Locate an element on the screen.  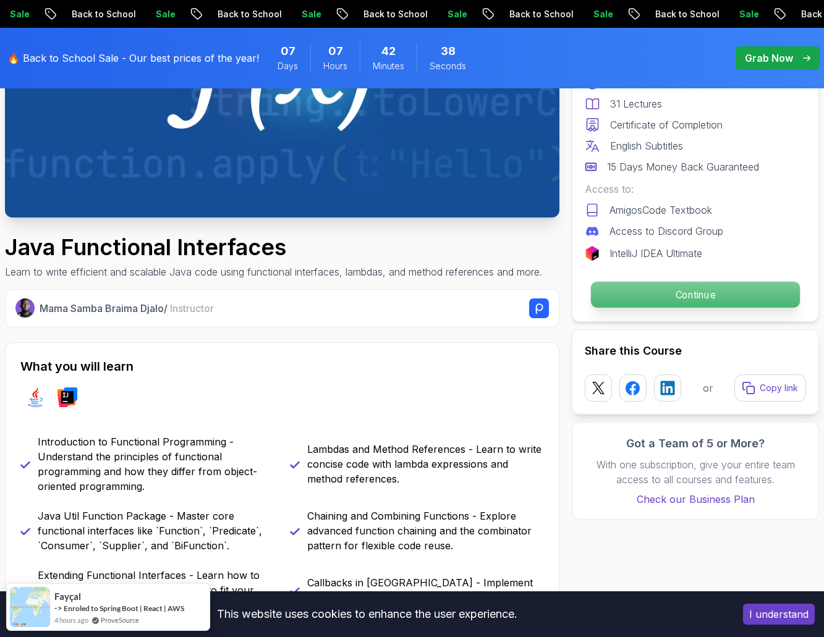
span: 4 hours ago is located at coordinates (71, 620).